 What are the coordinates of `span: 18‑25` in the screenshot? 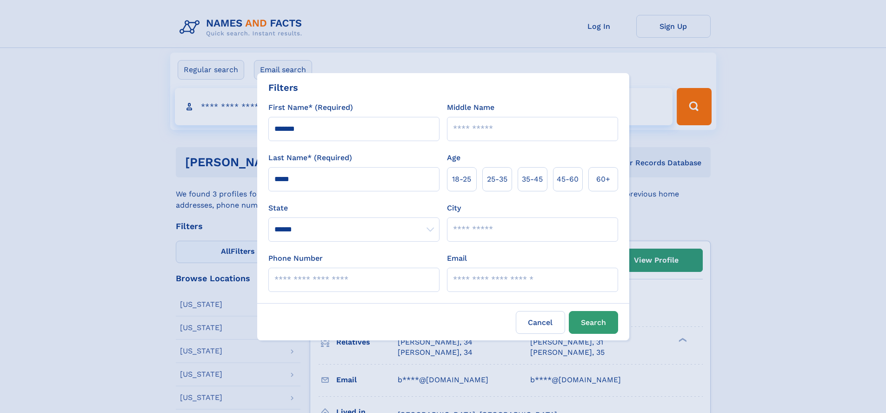 It's located at (462, 179).